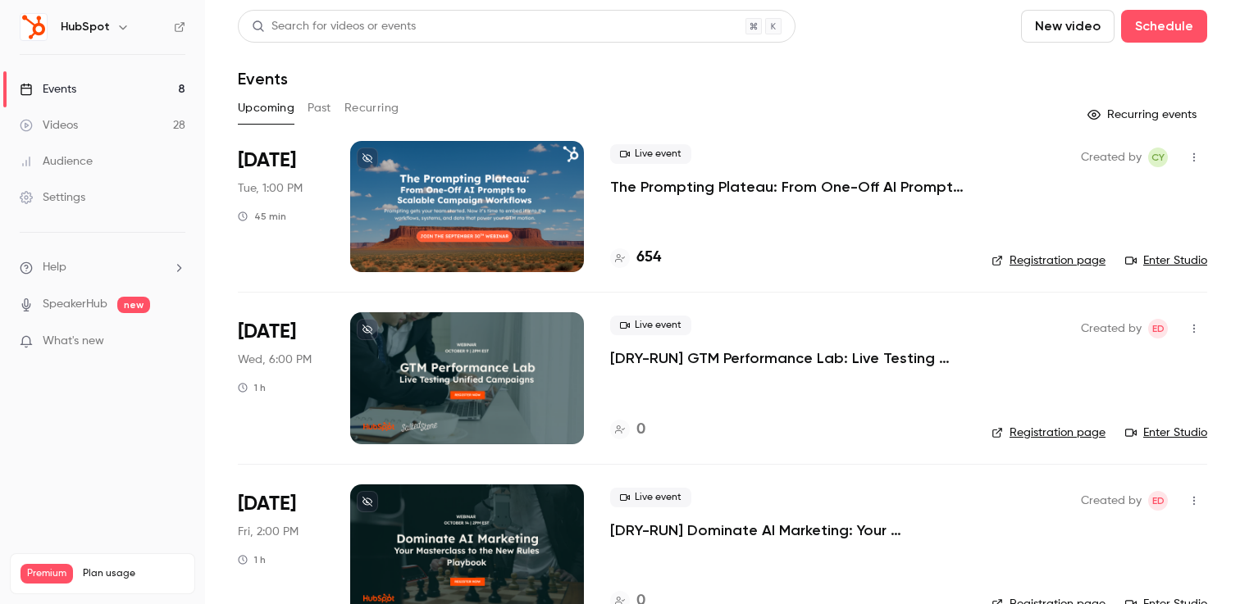  Describe the element at coordinates (266, 108) in the screenshot. I see `button: Upcoming` at that location.